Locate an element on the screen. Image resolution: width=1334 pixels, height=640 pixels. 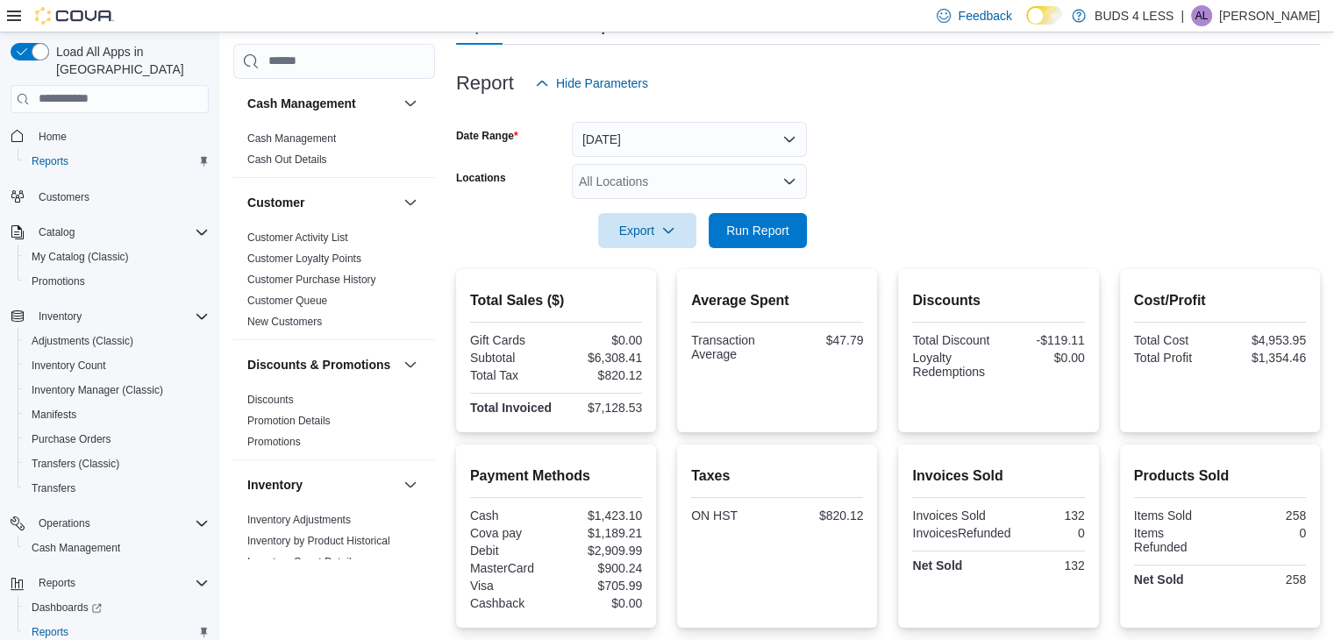
div: Cova pay is located at coordinates (511, 533).